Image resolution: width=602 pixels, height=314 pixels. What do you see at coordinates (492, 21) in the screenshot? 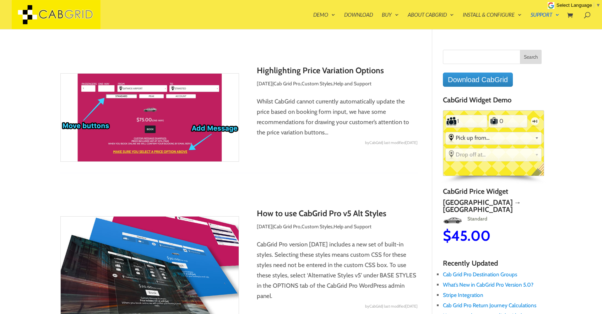
I see `a: Install & Configure` at bounding box center [492, 21].